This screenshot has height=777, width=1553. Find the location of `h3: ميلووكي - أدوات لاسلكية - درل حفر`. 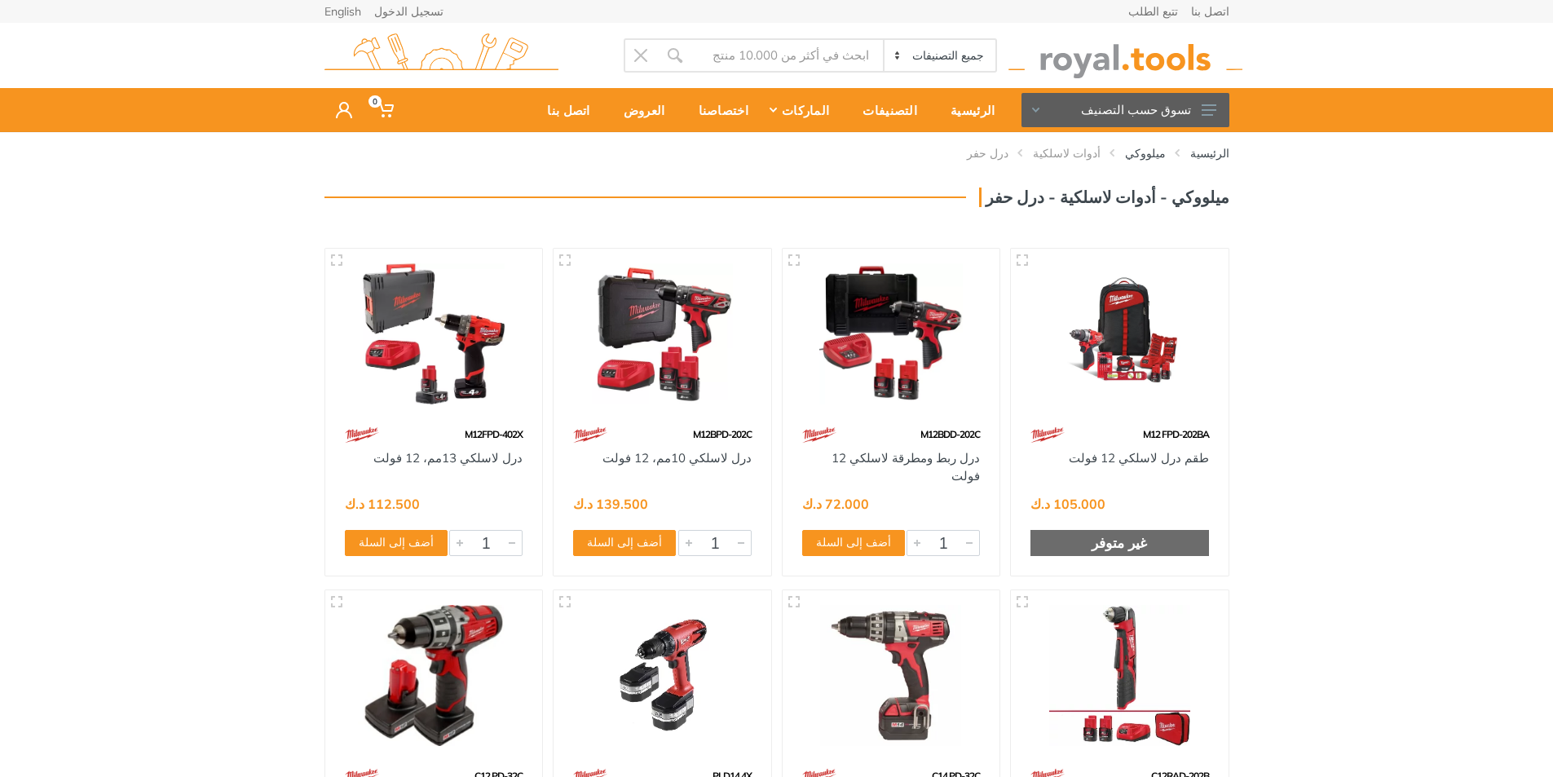

h3: ميلووكي - أدوات لاسلكية - درل حفر is located at coordinates (1103, 197).